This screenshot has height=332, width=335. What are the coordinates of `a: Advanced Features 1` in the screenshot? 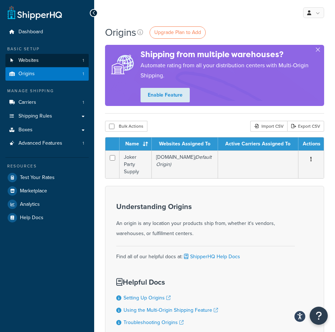 It's located at (47, 143).